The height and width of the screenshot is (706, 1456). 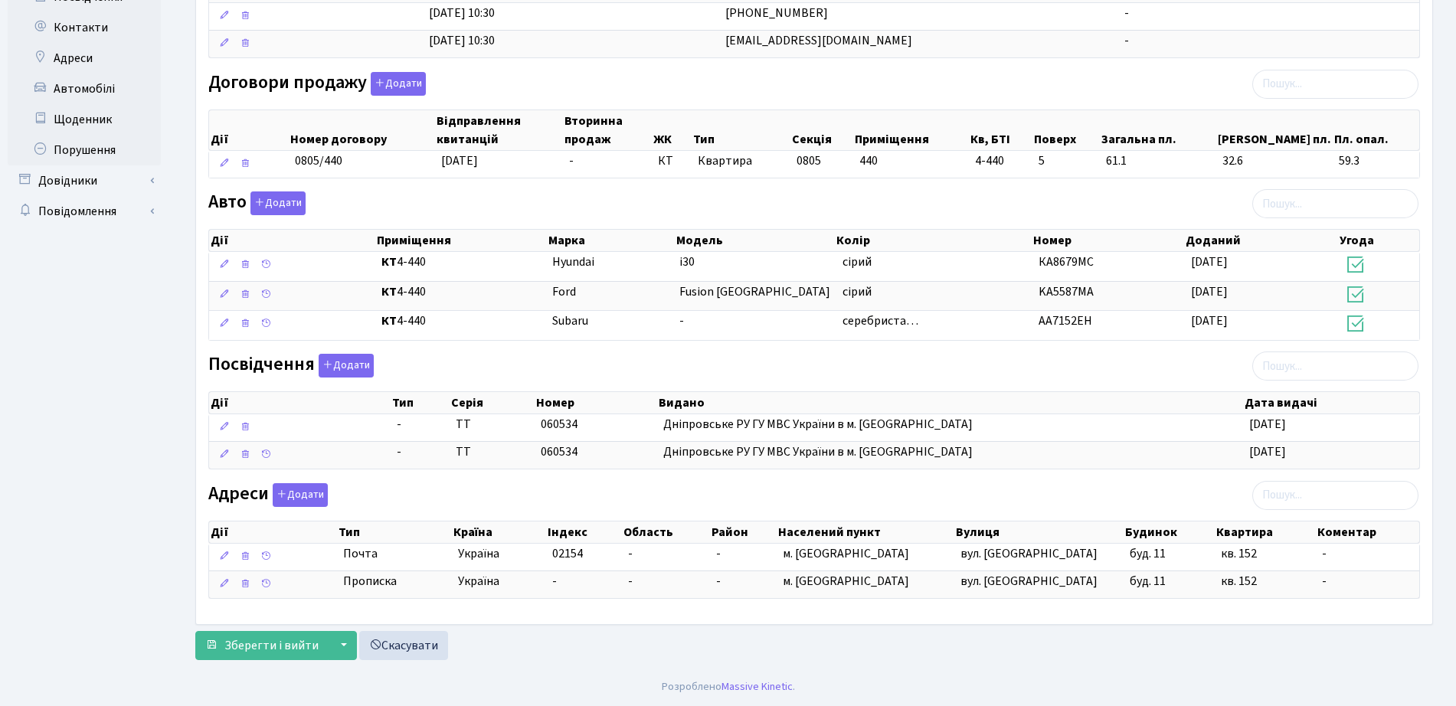 I want to click on span: Ford, so click(x=564, y=292).